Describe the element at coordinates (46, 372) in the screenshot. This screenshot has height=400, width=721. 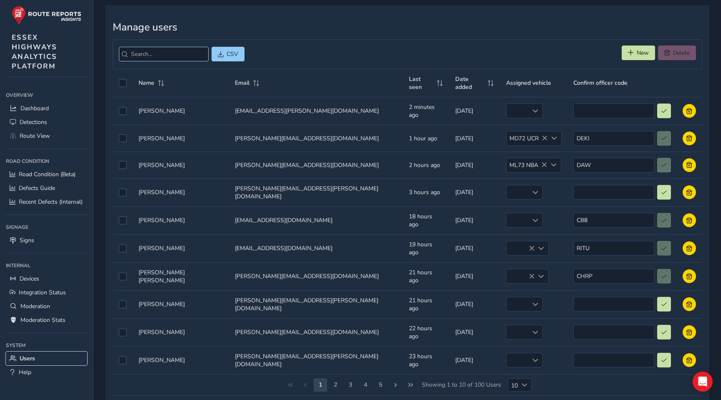
I see `a: Help` at that location.